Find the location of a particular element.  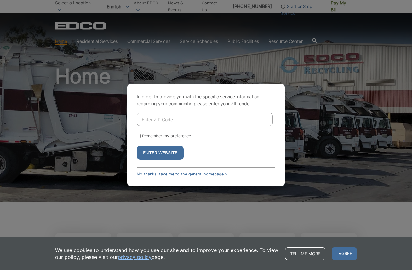

p: In order to provide you with the specific service information regarding your community, please en... is located at coordinates (206, 100).